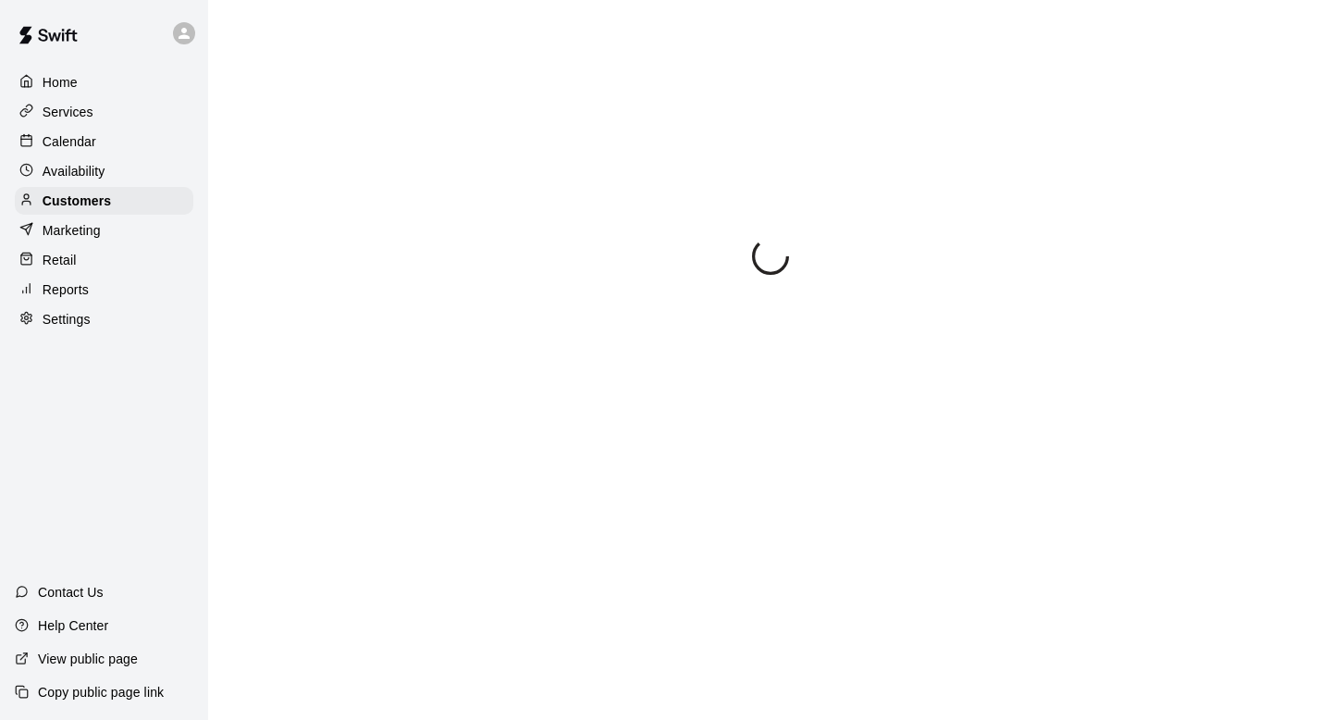 This screenshot has height=720, width=1332. I want to click on div: Calendar, so click(104, 141).